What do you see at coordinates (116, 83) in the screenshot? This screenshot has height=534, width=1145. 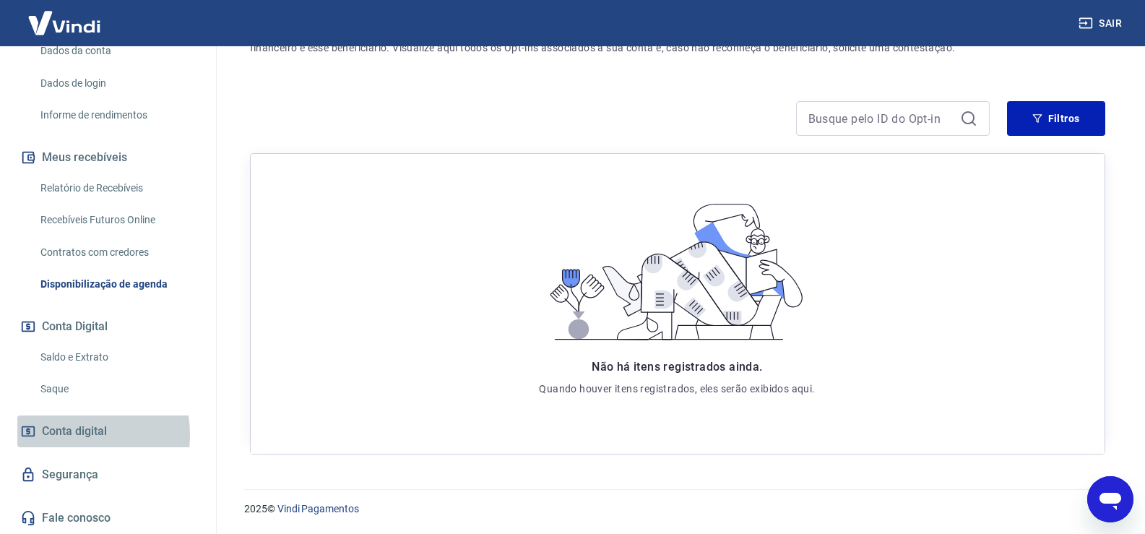 I see `a: Dados de login` at bounding box center [116, 83].